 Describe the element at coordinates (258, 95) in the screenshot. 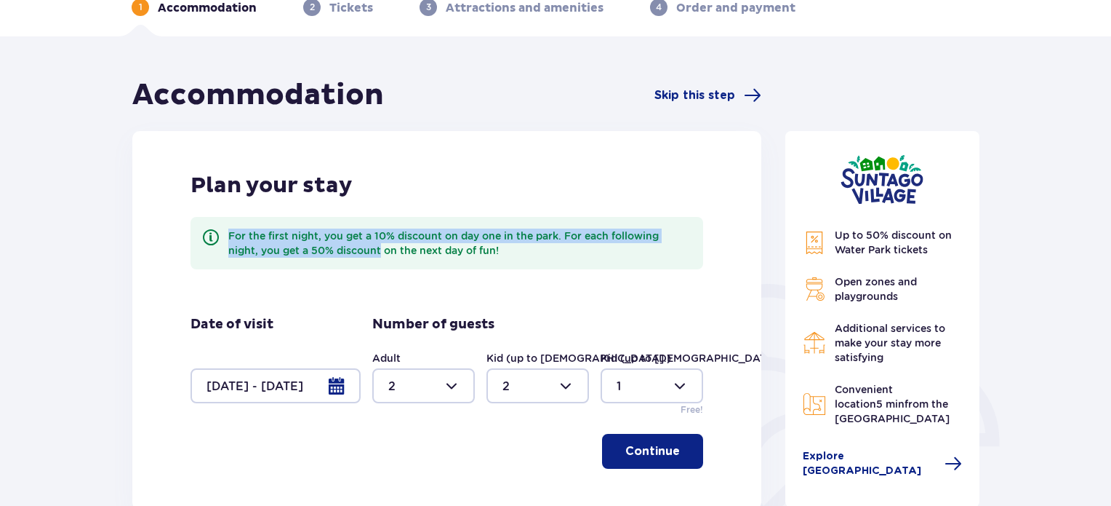

I see `h1: Accommodation` at that location.